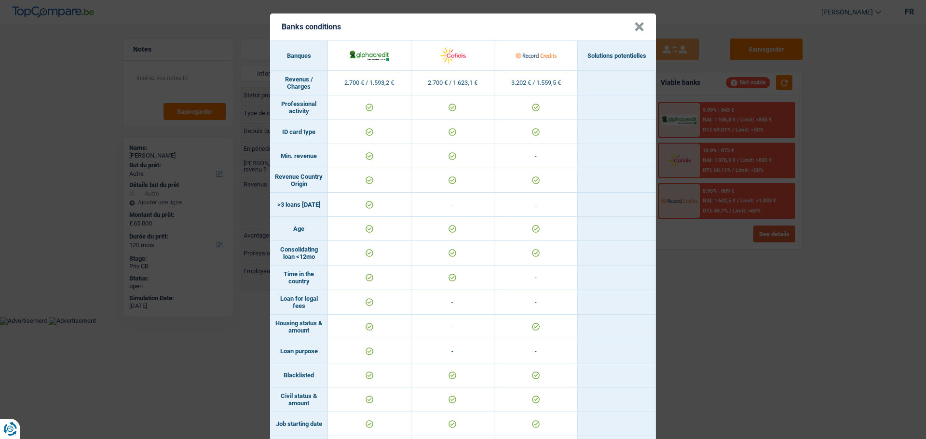  I want to click on img: AlphaCredit, so click(369, 55).